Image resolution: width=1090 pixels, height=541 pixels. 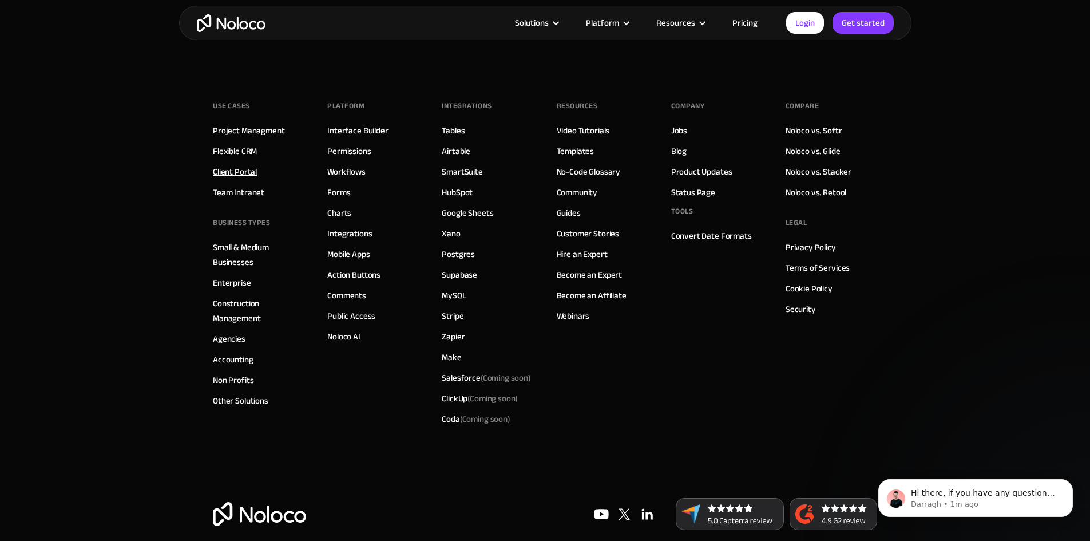 What do you see at coordinates (453, 316) in the screenshot?
I see `a: Stripe` at bounding box center [453, 316].